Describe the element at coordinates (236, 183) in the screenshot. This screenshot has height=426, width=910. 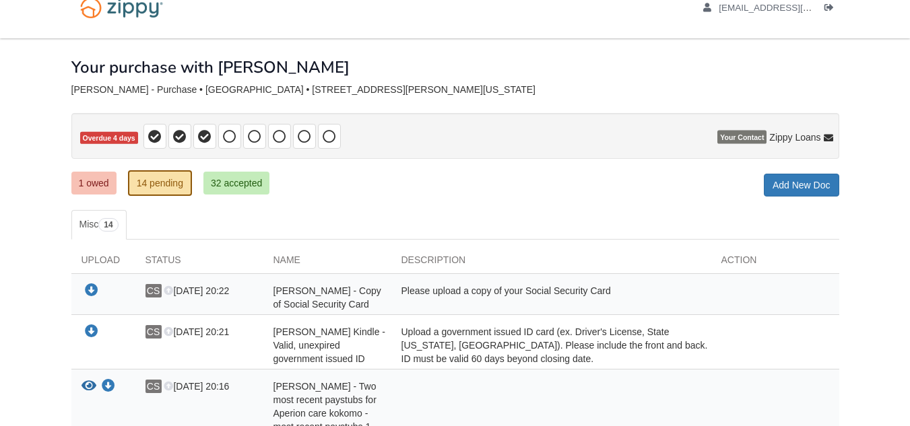
I see `a: 32 accepted` at that location.